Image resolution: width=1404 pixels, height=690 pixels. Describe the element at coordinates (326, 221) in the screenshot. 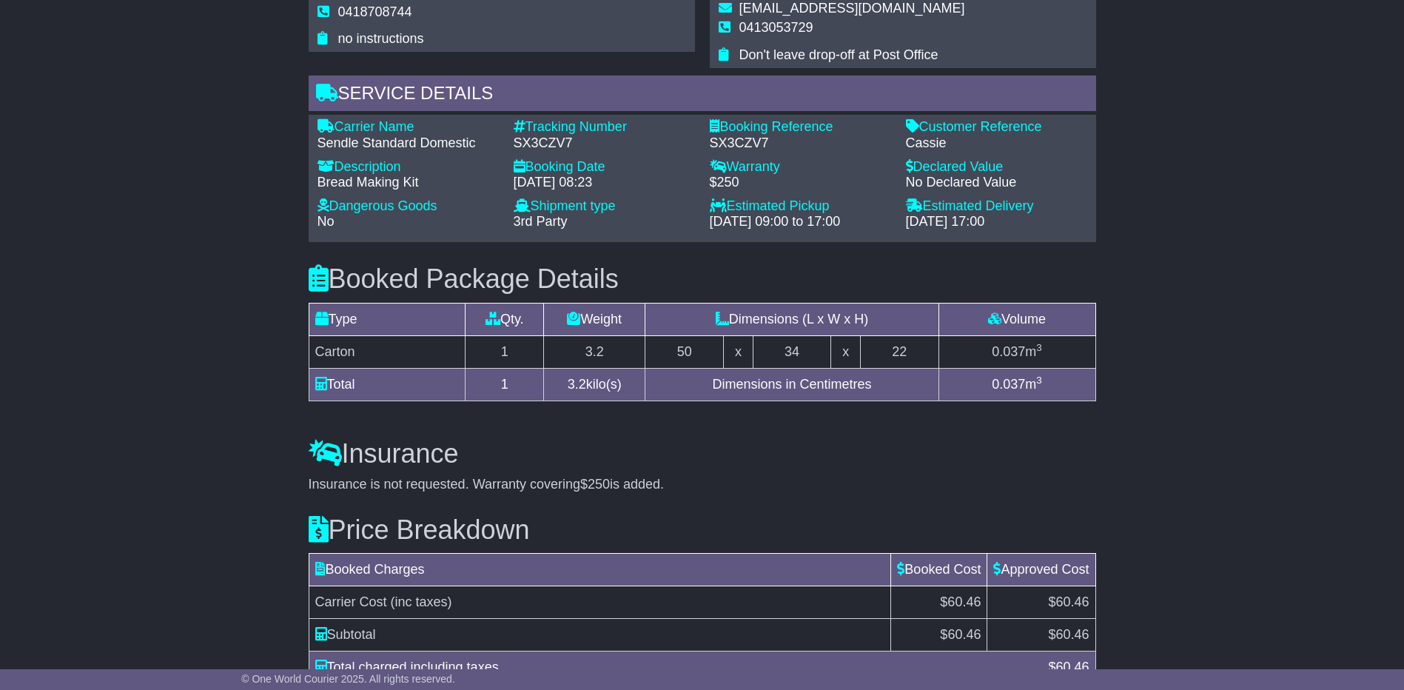

I see `span: No` at that location.